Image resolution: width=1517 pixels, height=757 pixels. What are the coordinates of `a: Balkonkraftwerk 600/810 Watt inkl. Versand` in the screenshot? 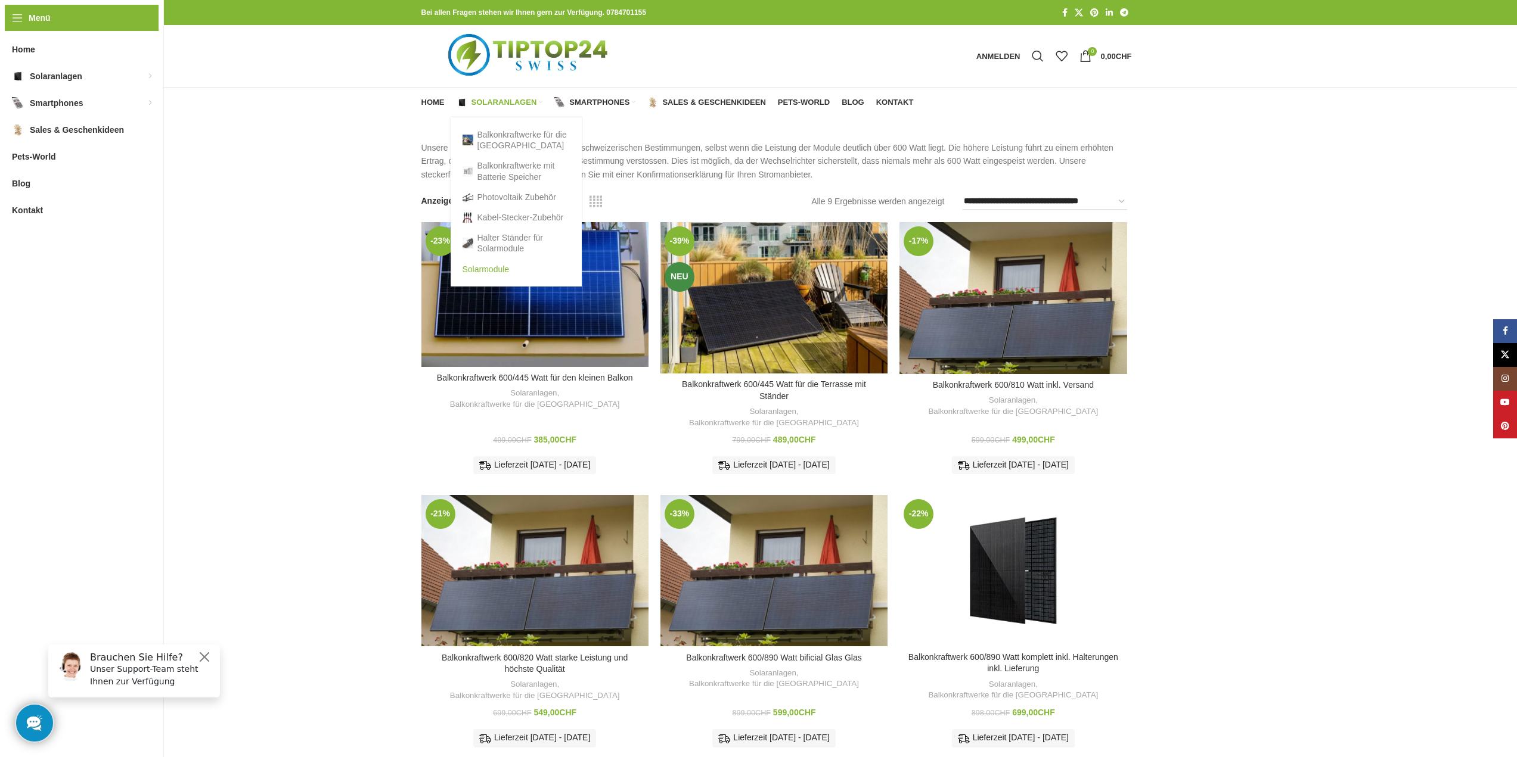 It's located at (1012, 298).